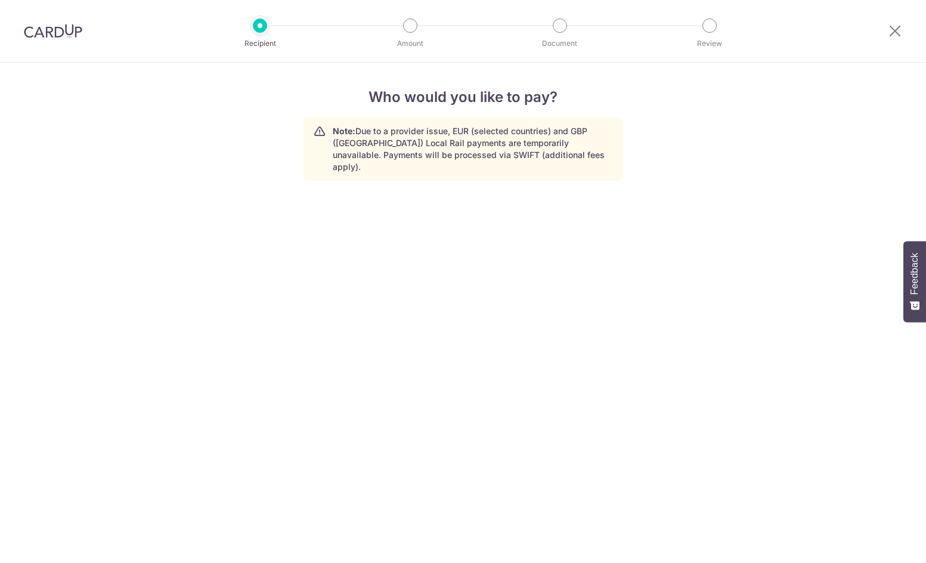 The height and width of the screenshot is (563, 926). Describe the element at coordinates (53, 31) in the screenshot. I see `img: CardUp` at that location.